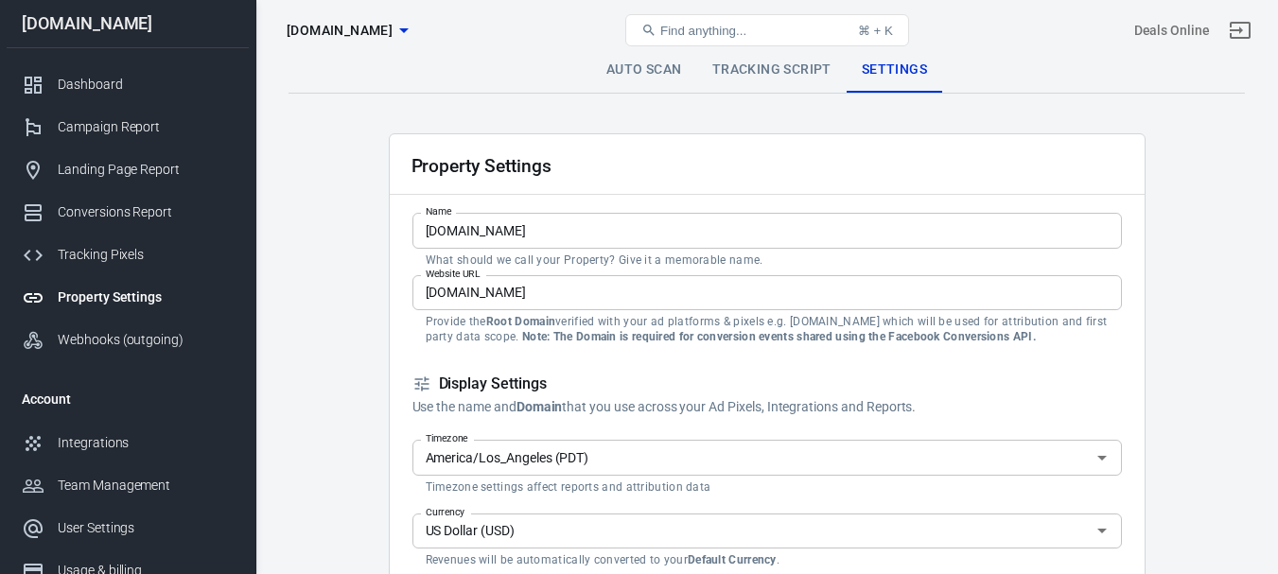 The image size is (1278, 574). Describe the element at coordinates (128, 443) in the screenshot. I see `a: Integrations` at that location.